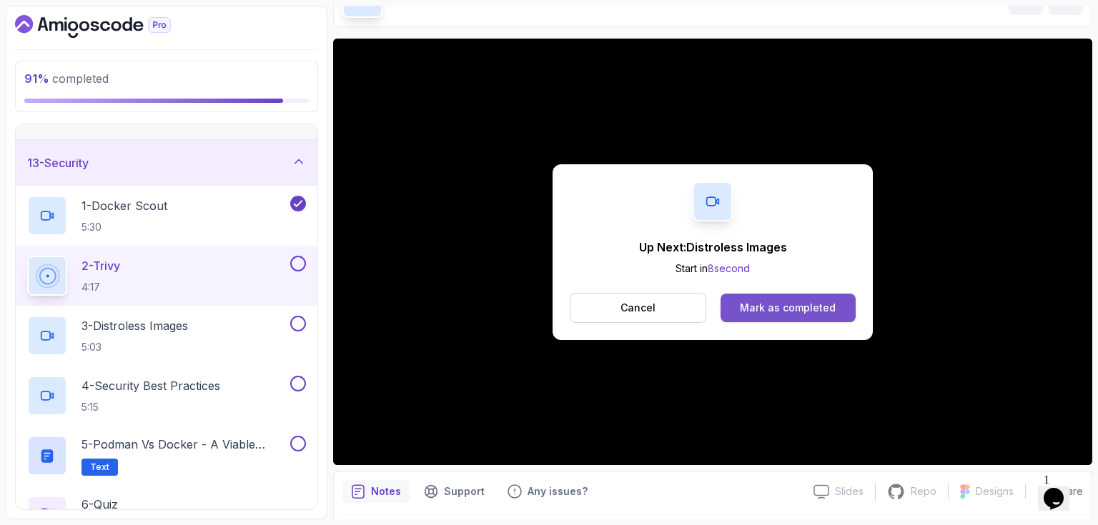  What do you see at coordinates (9, 11) in the screenshot?
I see `span: 1` at bounding box center [9, 11].